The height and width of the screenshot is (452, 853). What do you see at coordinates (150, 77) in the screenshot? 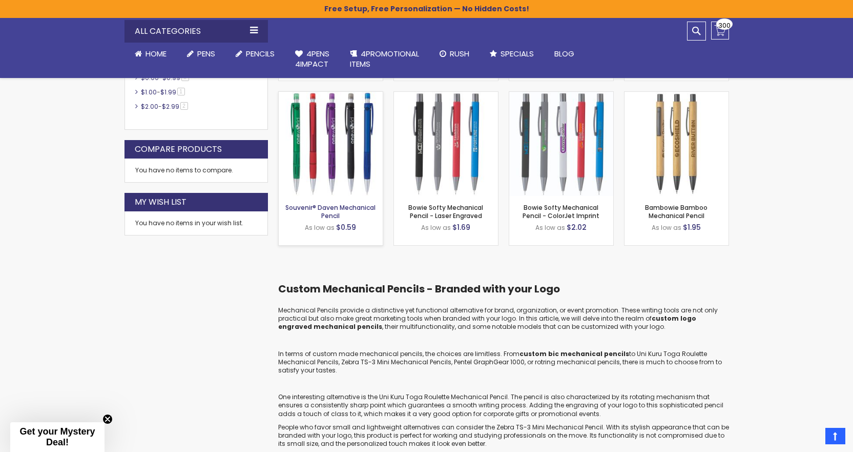
I see `span: $0.00` at bounding box center [150, 77].